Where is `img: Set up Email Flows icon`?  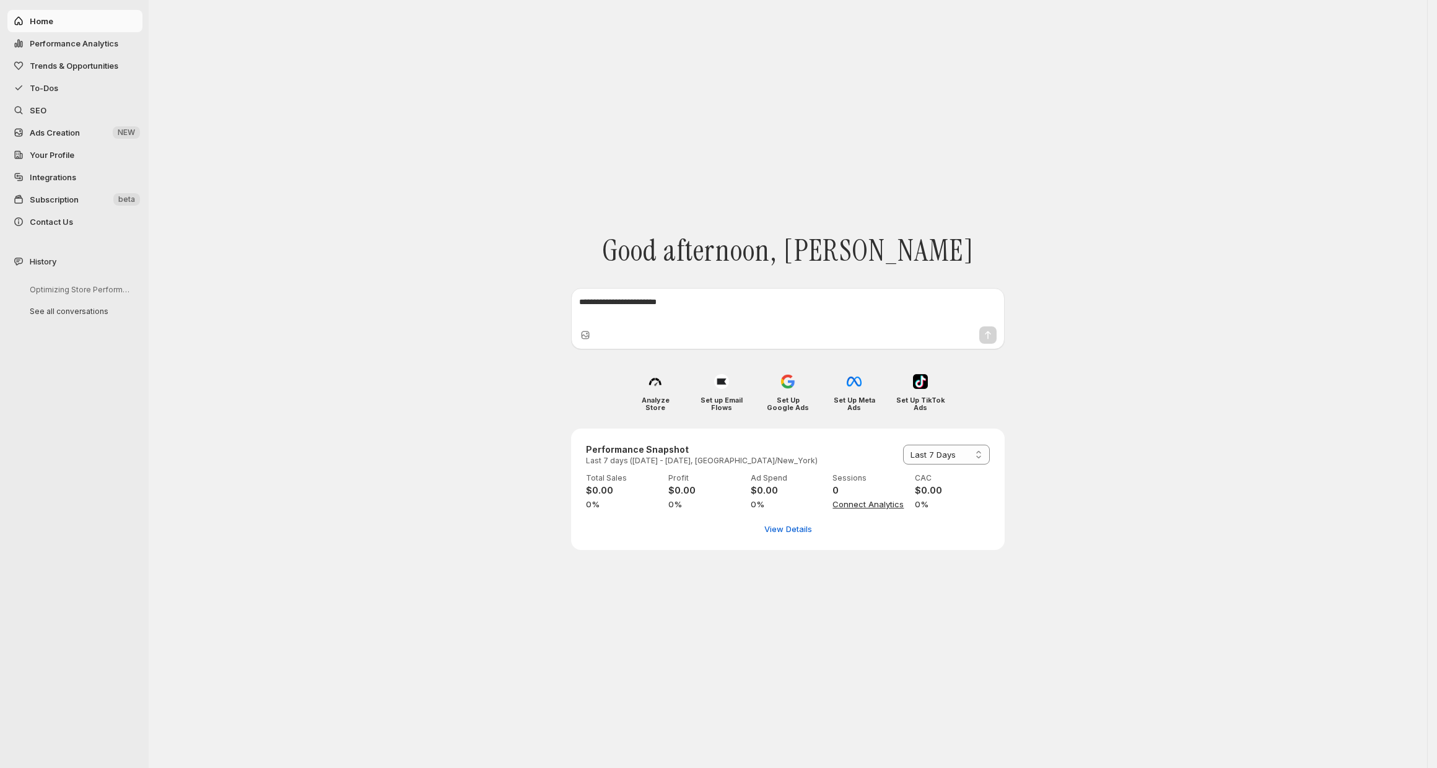
img: Set up Email Flows icon is located at coordinates (722, 382).